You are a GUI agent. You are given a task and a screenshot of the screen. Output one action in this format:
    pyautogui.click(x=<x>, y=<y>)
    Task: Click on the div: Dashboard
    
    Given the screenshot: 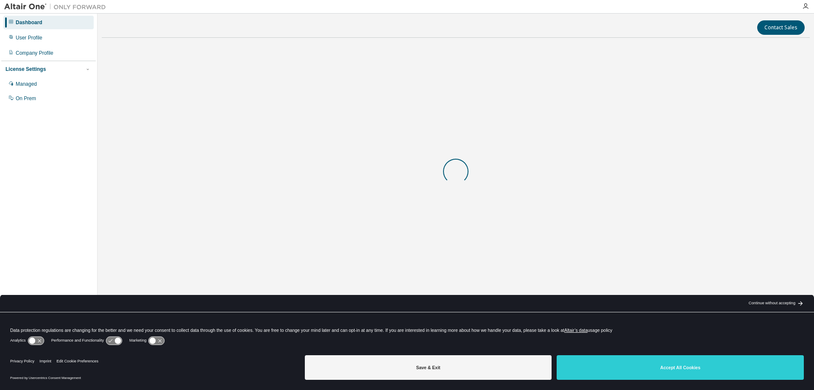 What is the action you would take?
    pyautogui.click(x=29, y=22)
    